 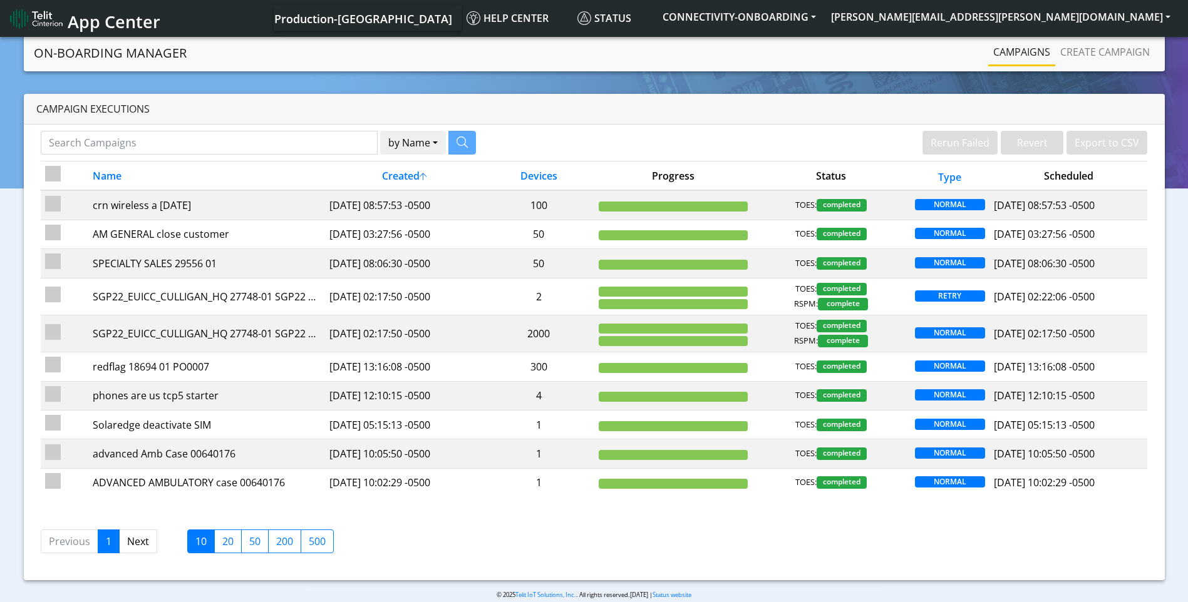 I want to click on th: Type, so click(x=950, y=176).